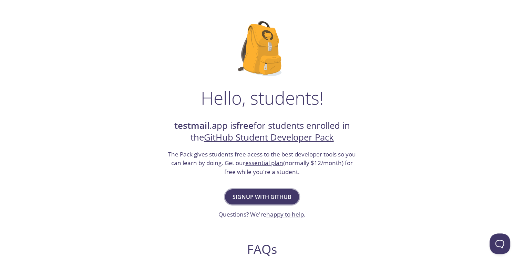 The width and height of the screenshot is (524, 268). Describe the element at coordinates (262, 249) in the screenshot. I see `h2: FAQs` at that location.